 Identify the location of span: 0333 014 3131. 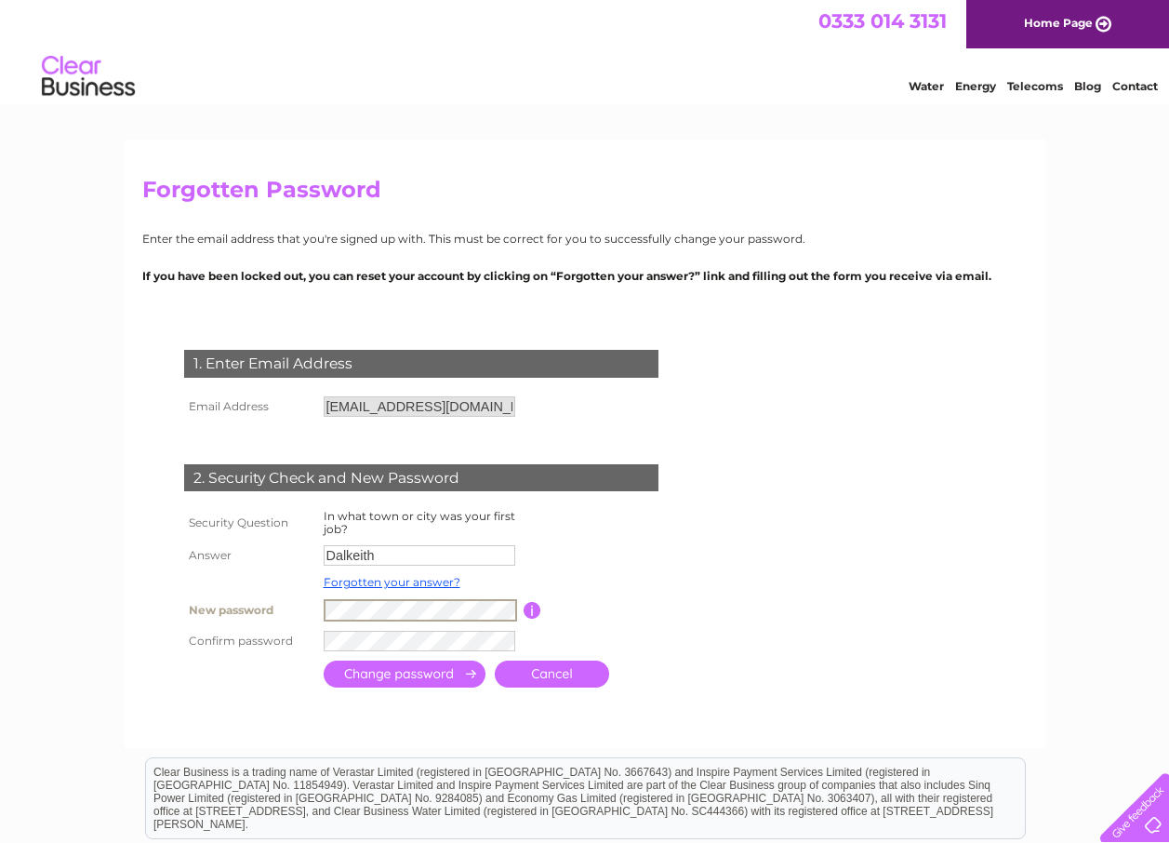
(883, 20).